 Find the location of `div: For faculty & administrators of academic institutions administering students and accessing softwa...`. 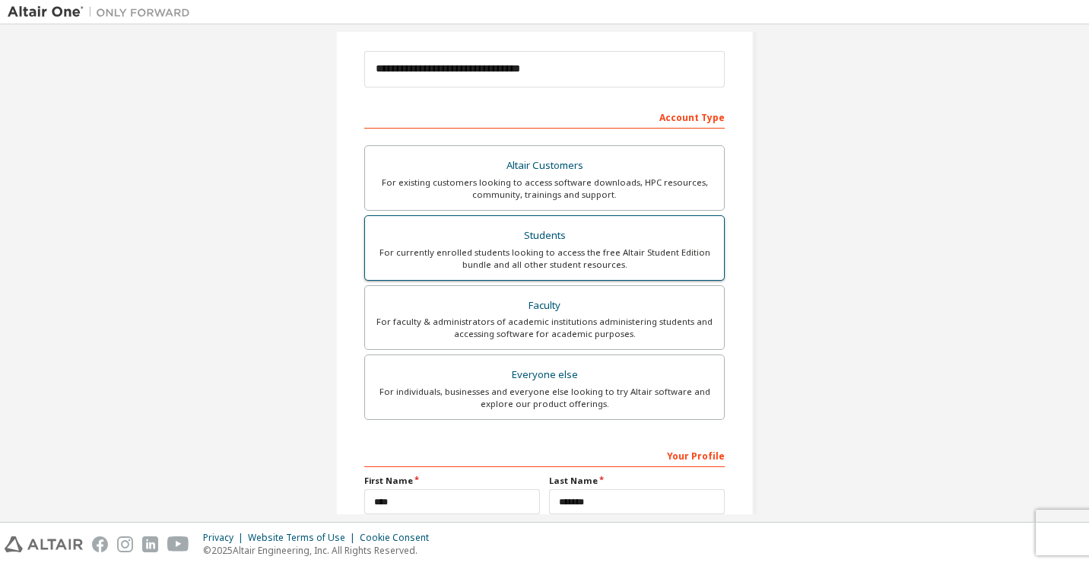

div: For faculty & administrators of academic institutions administering students and accessing softwa... is located at coordinates (545, 328).